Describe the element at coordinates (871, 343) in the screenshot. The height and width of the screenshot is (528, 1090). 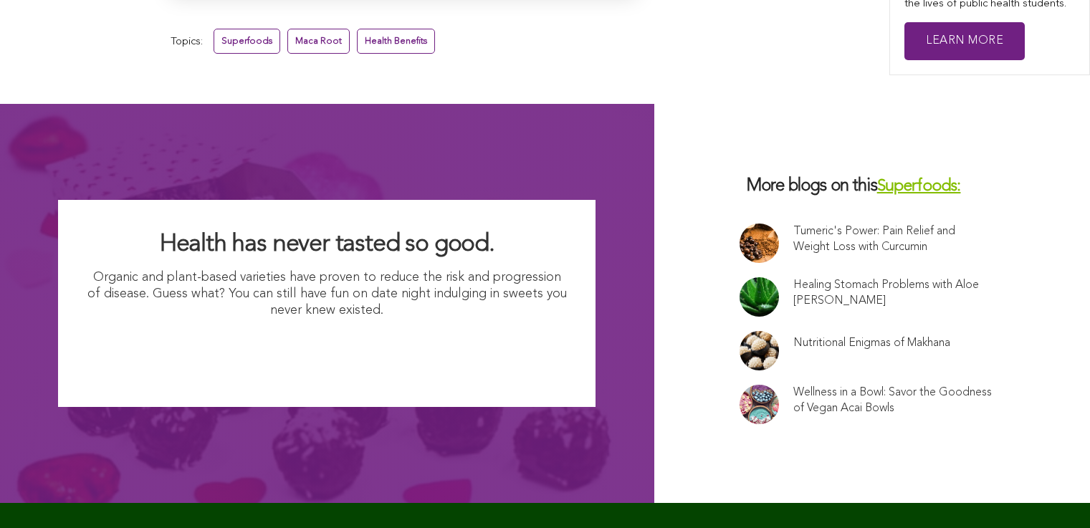
I see `a: Nutritional Enigmas of Makhana` at that location.